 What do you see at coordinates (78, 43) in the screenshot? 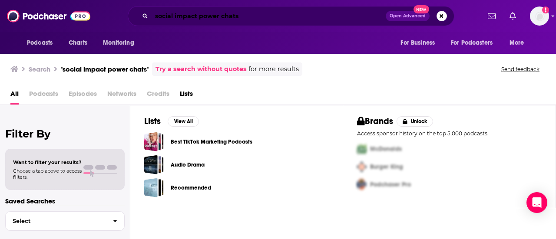
I see `a: Charts` at bounding box center [78, 43].